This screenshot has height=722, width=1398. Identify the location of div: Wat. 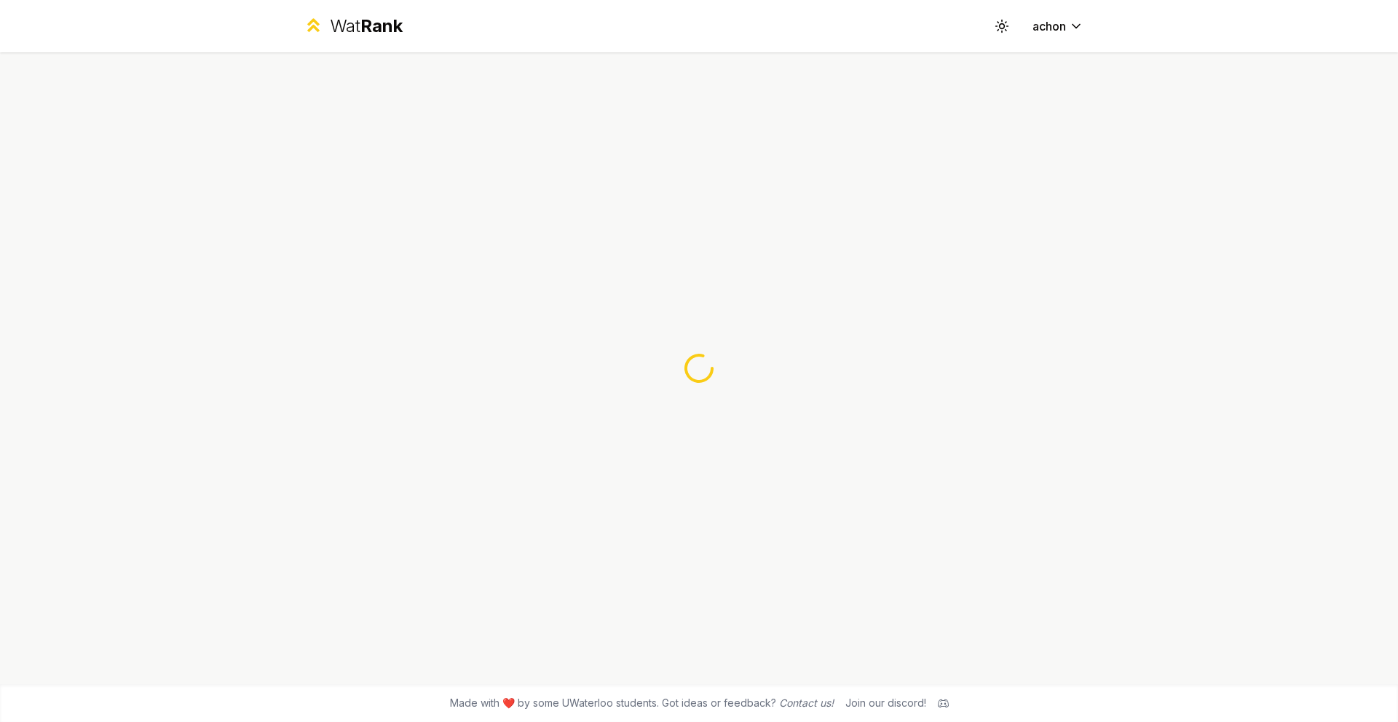
(366, 26).